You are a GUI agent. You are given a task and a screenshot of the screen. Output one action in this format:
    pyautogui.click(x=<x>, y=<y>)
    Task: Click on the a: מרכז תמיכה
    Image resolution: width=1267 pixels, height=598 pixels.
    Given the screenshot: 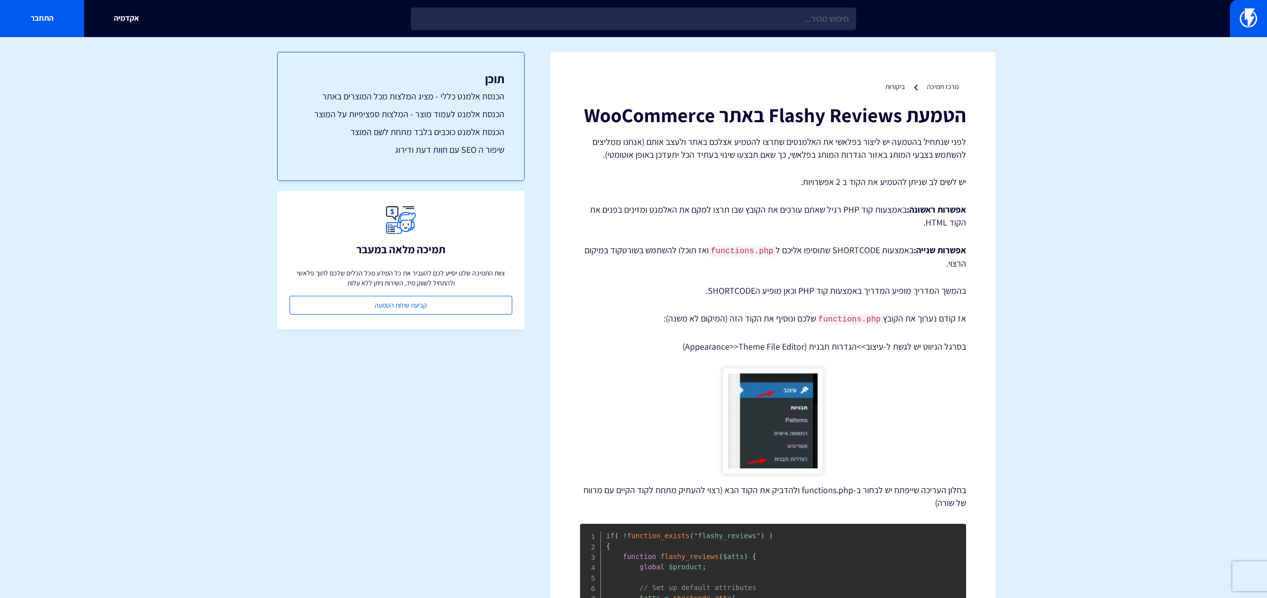 What is the action you would take?
    pyautogui.click(x=943, y=87)
    